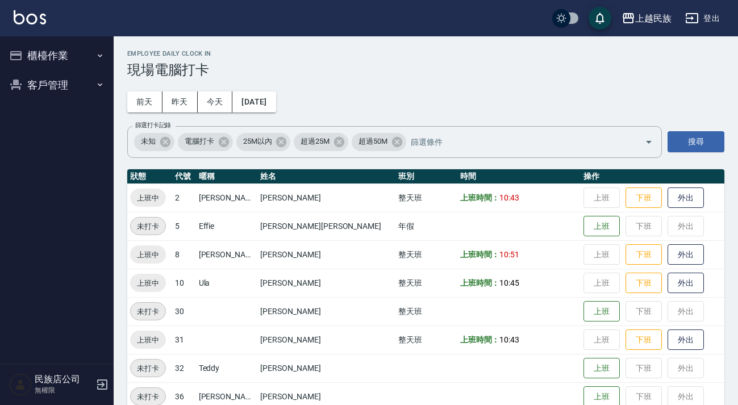 The height and width of the screenshot is (405, 738). I want to click on img: Logo, so click(30, 17).